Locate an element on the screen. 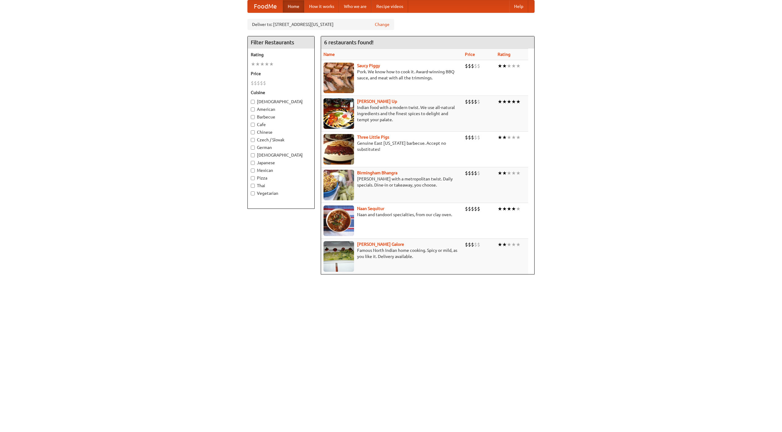  label: Pizza is located at coordinates (281, 178).